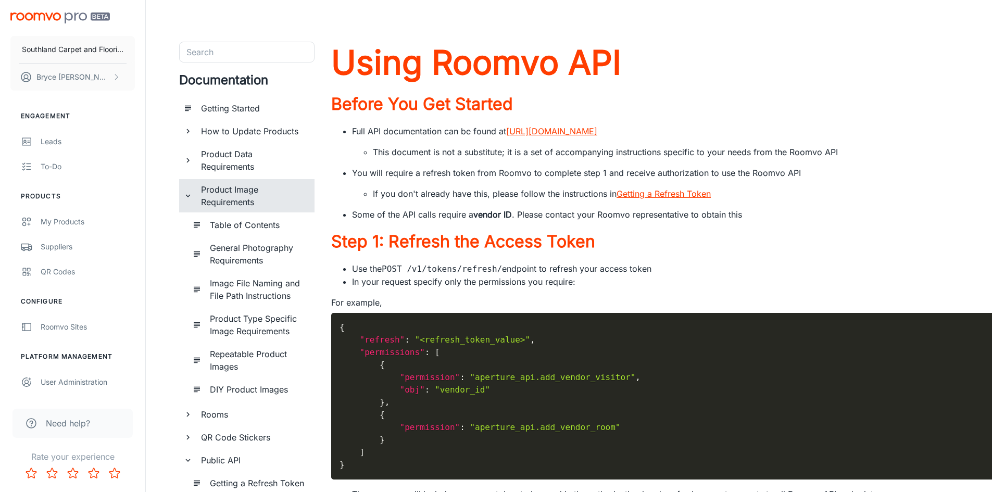  Describe the element at coordinates (72, 457) in the screenshot. I see `p: Rate your experience` at that location.